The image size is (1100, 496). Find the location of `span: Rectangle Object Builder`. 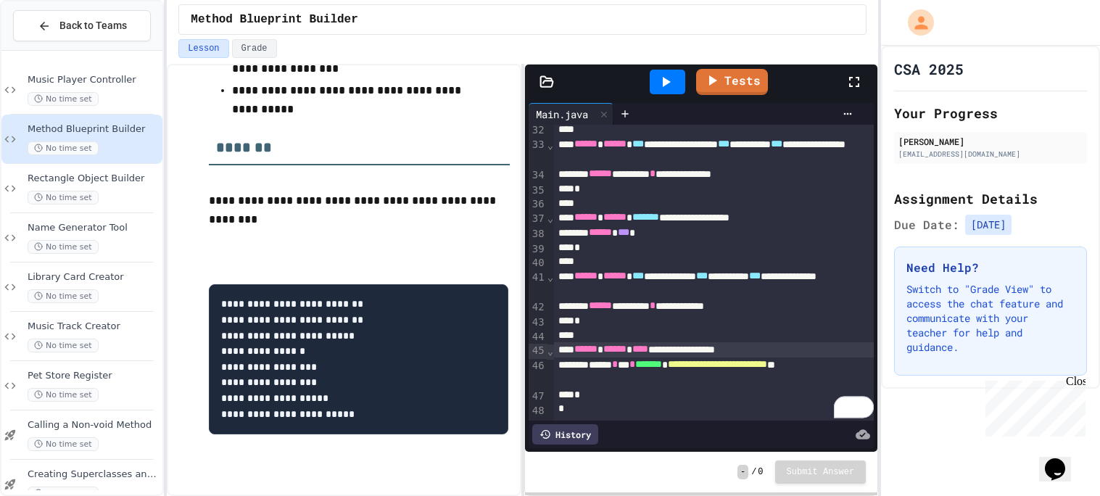

span: Rectangle Object Builder is located at coordinates (94, 178).